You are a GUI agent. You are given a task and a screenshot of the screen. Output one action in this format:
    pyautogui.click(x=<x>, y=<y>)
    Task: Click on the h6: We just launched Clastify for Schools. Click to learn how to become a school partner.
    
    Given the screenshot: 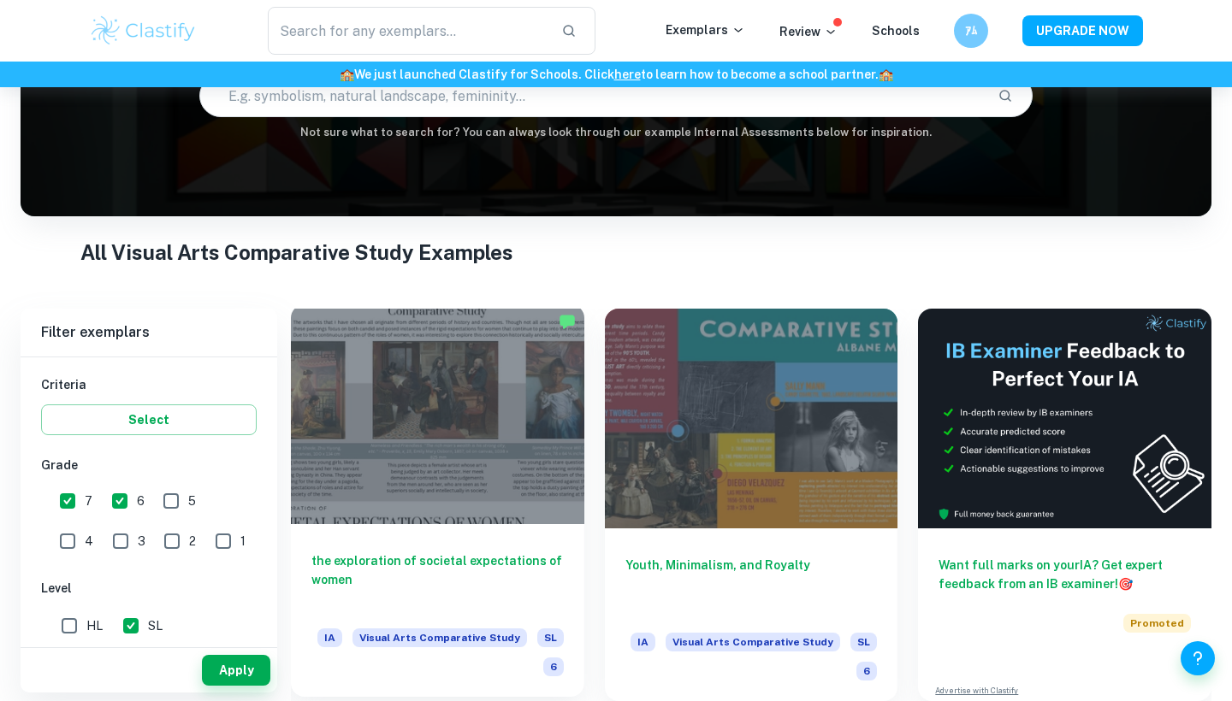 What is the action you would take?
    pyautogui.click(x=616, y=74)
    